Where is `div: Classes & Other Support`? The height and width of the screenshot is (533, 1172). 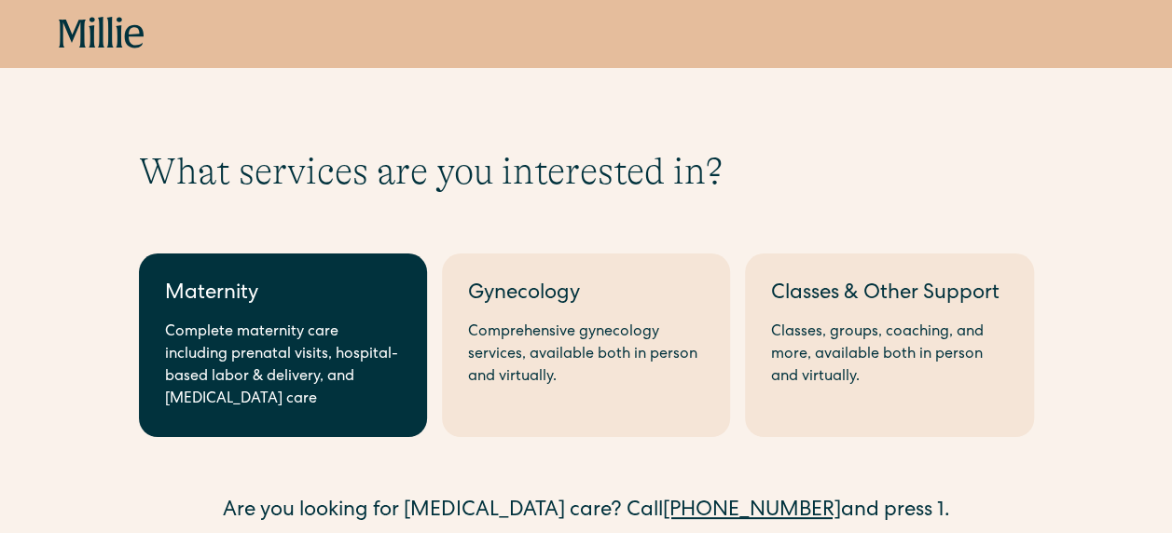 div: Classes & Other Support is located at coordinates (889, 295).